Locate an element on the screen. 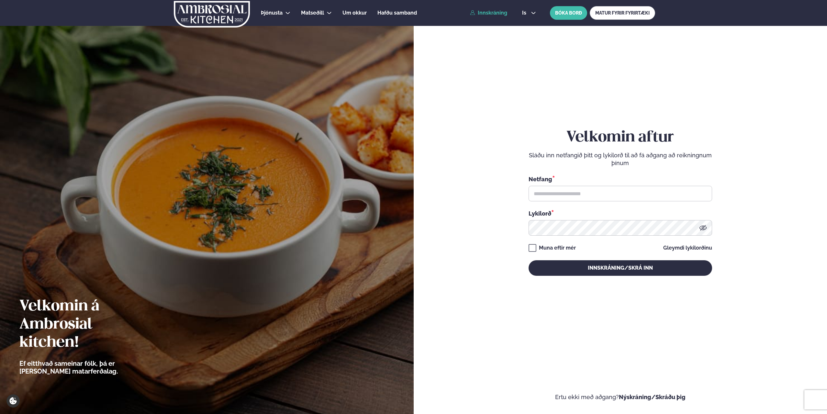  a: Matseðill is located at coordinates (312, 13).